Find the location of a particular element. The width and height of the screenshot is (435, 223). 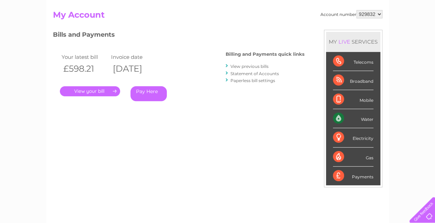

a: 0333 014 3131 is located at coordinates (329, 8).